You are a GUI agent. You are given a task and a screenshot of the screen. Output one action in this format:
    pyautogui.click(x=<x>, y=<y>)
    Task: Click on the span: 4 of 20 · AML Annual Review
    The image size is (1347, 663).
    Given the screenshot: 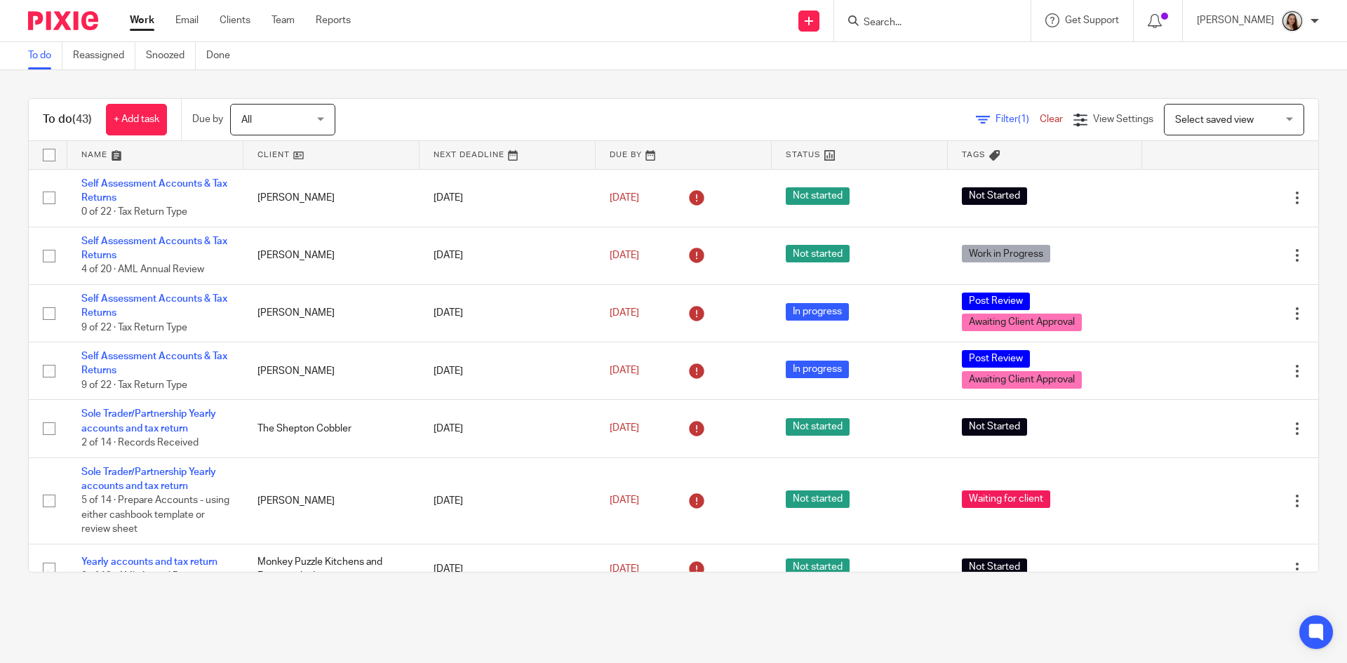 What is the action you would take?
    pyautogui.click(x=142, y=270)
    